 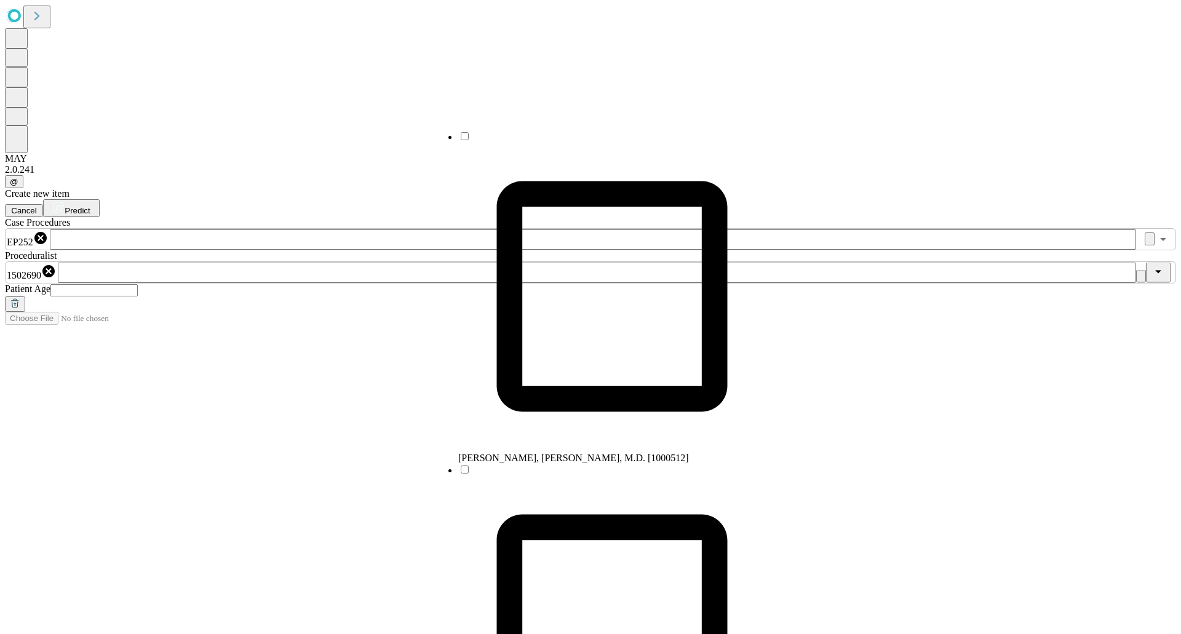 What do you see at coordinates (1163, 239) in the screenshot?
I see `button: Open` at bounding box center [1163, 239].